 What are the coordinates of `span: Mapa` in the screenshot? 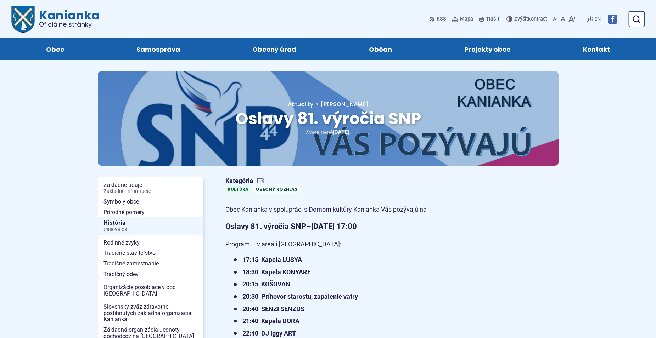 It's located at (466, 19).